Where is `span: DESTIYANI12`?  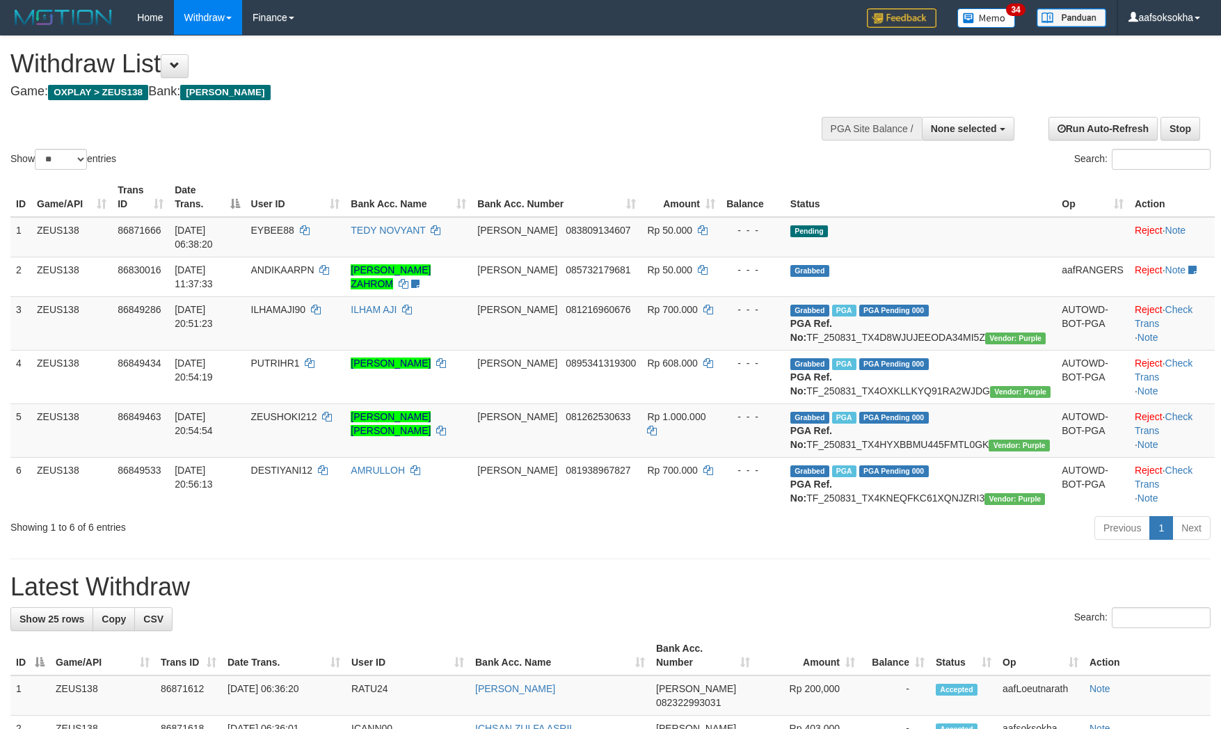
span: DESTIYANI12 is located at coordinates (282, 470).